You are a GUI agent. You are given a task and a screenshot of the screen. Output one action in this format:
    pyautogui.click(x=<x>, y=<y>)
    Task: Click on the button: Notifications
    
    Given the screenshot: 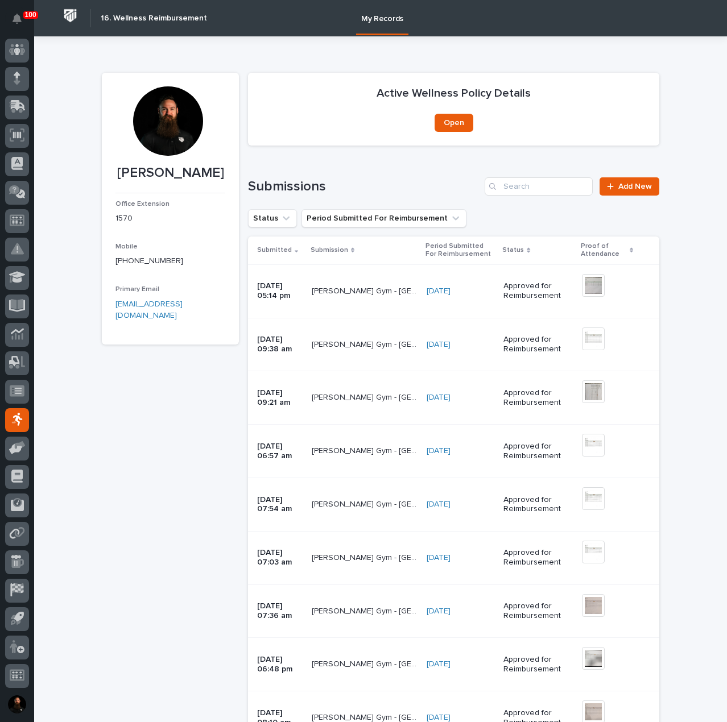 What is the action you would take?
    pyautogui.click(x=17, y=19)
    